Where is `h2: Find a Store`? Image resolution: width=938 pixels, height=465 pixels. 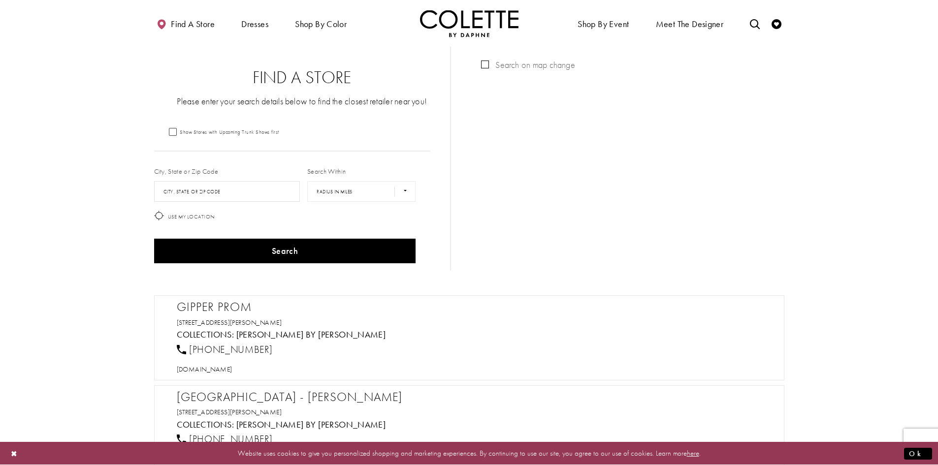 h2: Find a Store is located at coordinates (302, 78).